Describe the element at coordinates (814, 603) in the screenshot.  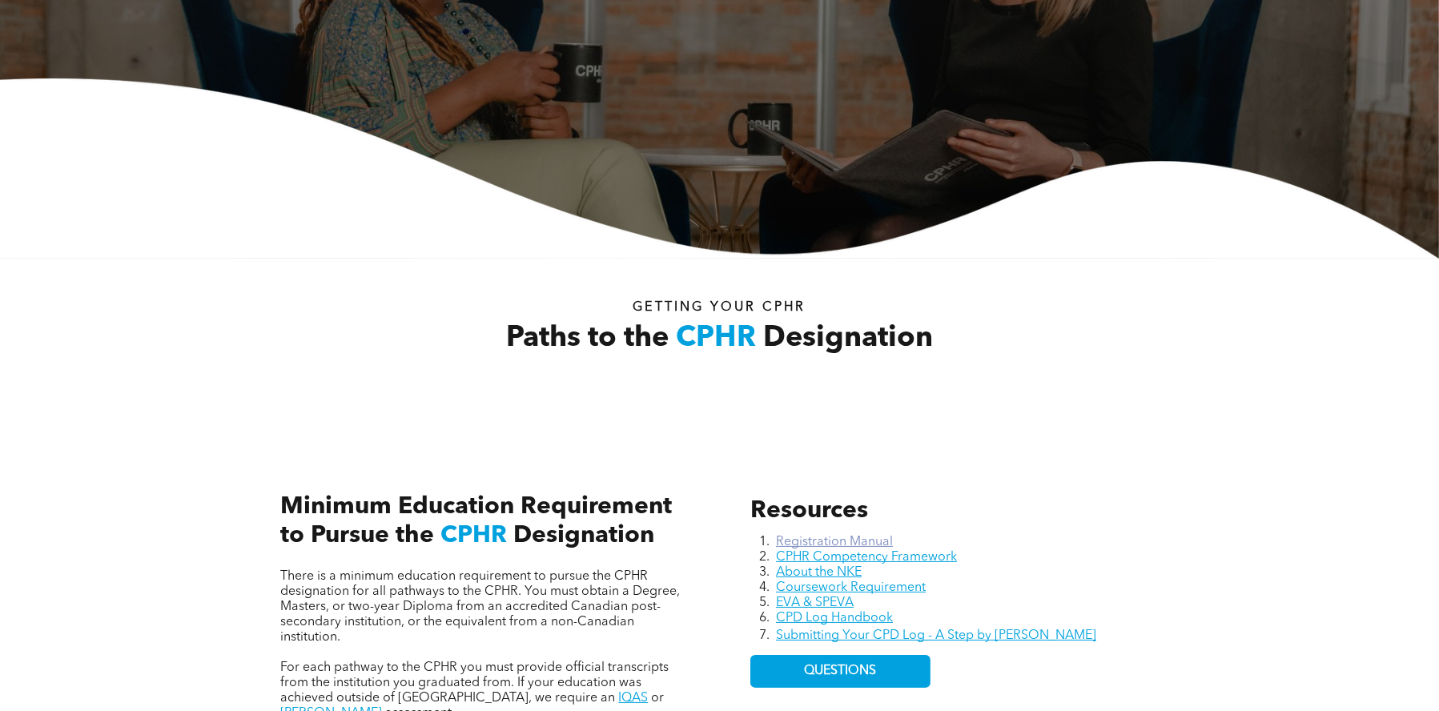
I see `a: EVA & SPEVA` at that location.